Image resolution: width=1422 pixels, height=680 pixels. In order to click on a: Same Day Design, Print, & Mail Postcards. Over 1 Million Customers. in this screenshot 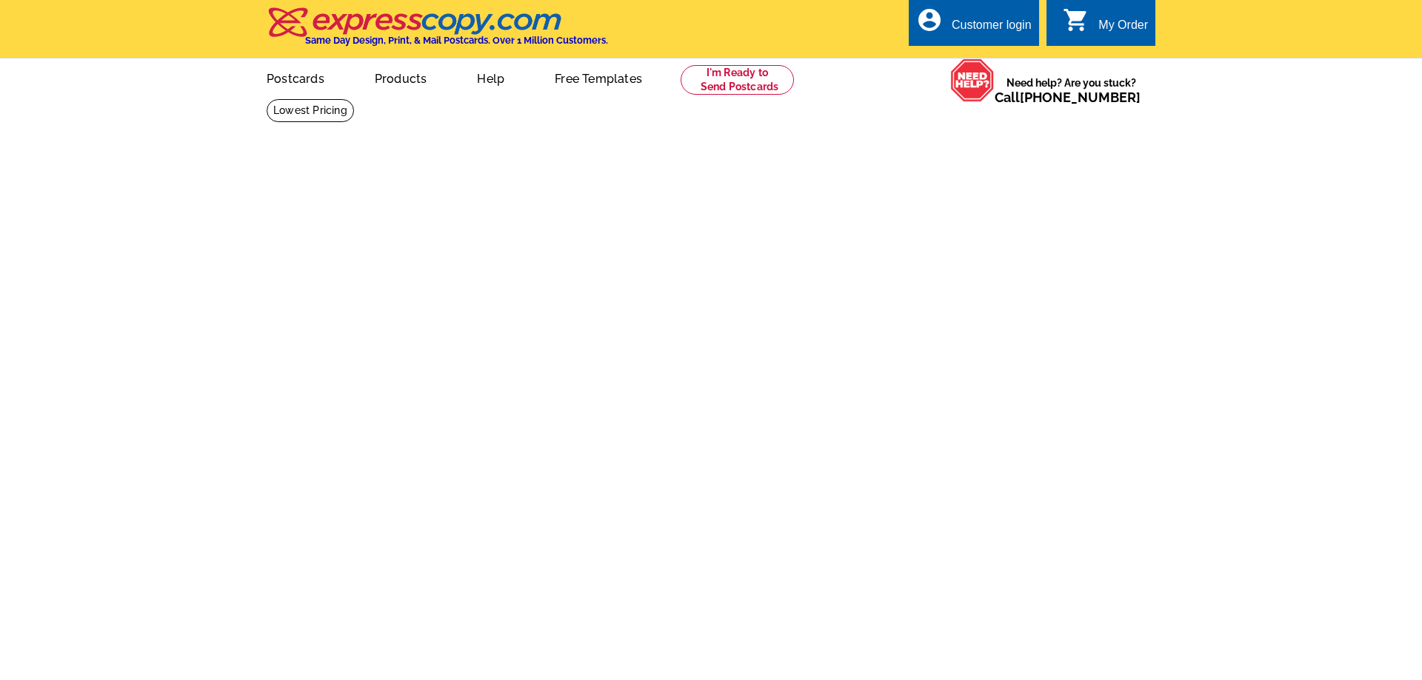, I will do `click(437, 32)`.